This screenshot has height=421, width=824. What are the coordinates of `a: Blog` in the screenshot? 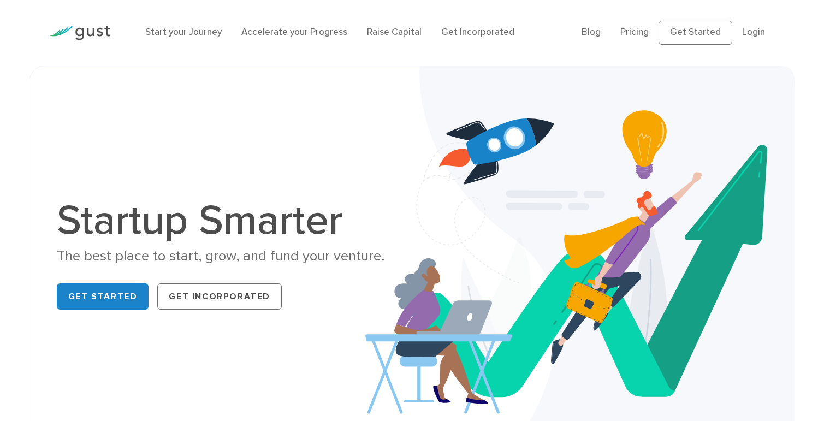 It's located at (591, 32).